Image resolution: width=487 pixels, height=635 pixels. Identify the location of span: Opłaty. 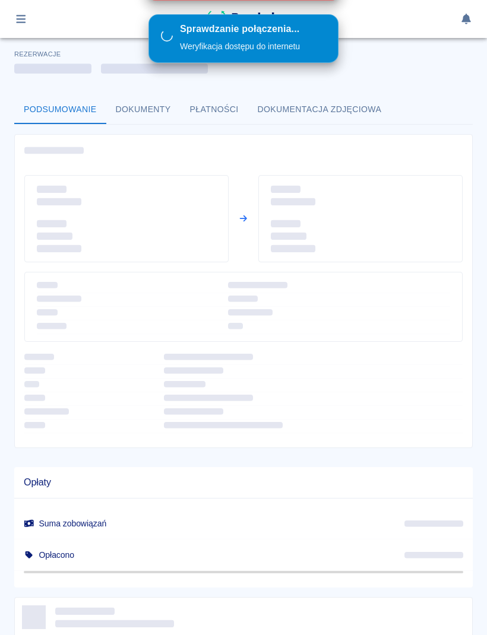
(243, 483).